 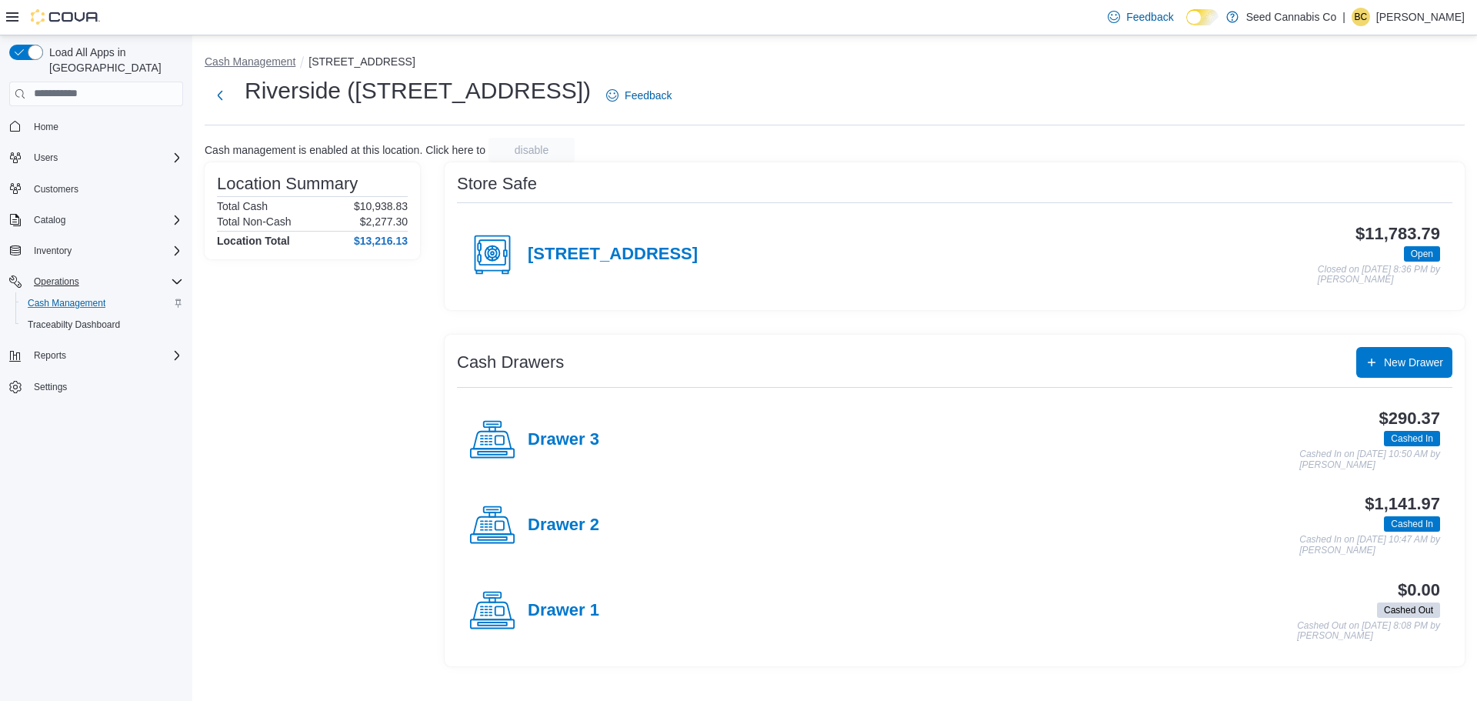 What do you see at coordinates (254, 222) in the screenshot?
I see `h6: Total Non-Cash` at bounding box center [254, 222].